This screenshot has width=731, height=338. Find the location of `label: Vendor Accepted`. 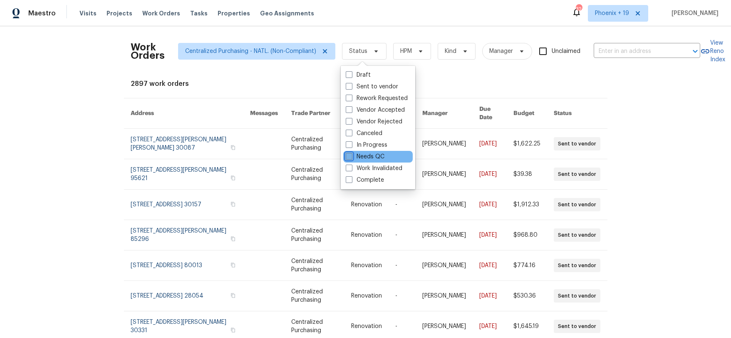

label: Vendor Accepted is located at coordinates (375, 110).